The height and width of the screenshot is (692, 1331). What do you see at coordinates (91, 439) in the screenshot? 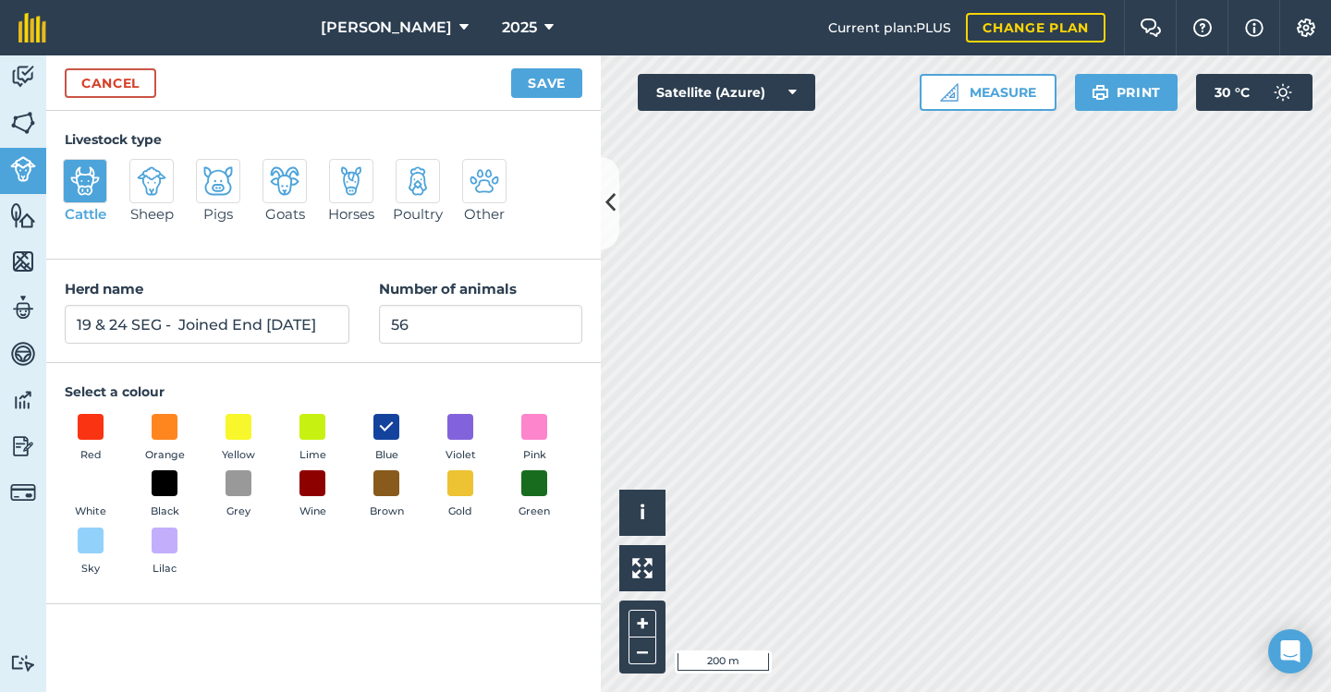
I see `button: Red` at bounding box center [91, 439].